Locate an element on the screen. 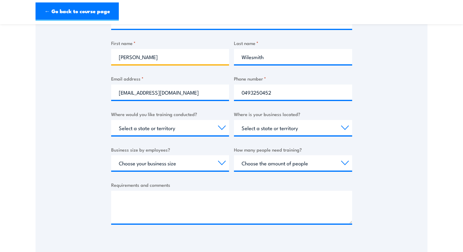  label: Email address is located at coordinates (170, 78).